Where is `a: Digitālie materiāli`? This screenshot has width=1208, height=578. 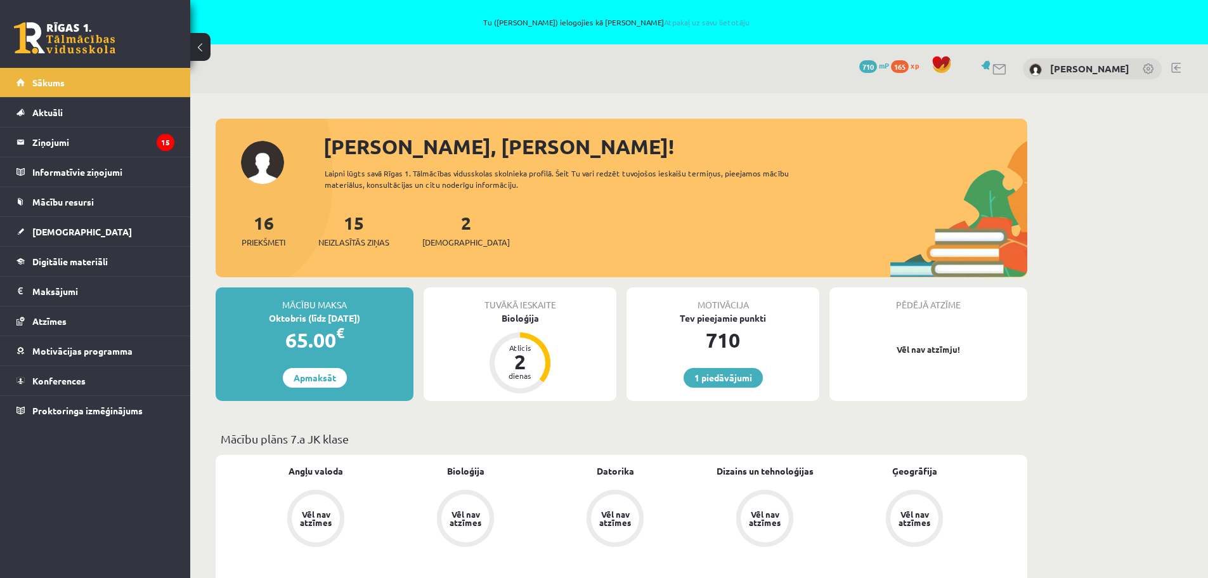
a: Digitālie materiāli is located at coordinates (95, 261).